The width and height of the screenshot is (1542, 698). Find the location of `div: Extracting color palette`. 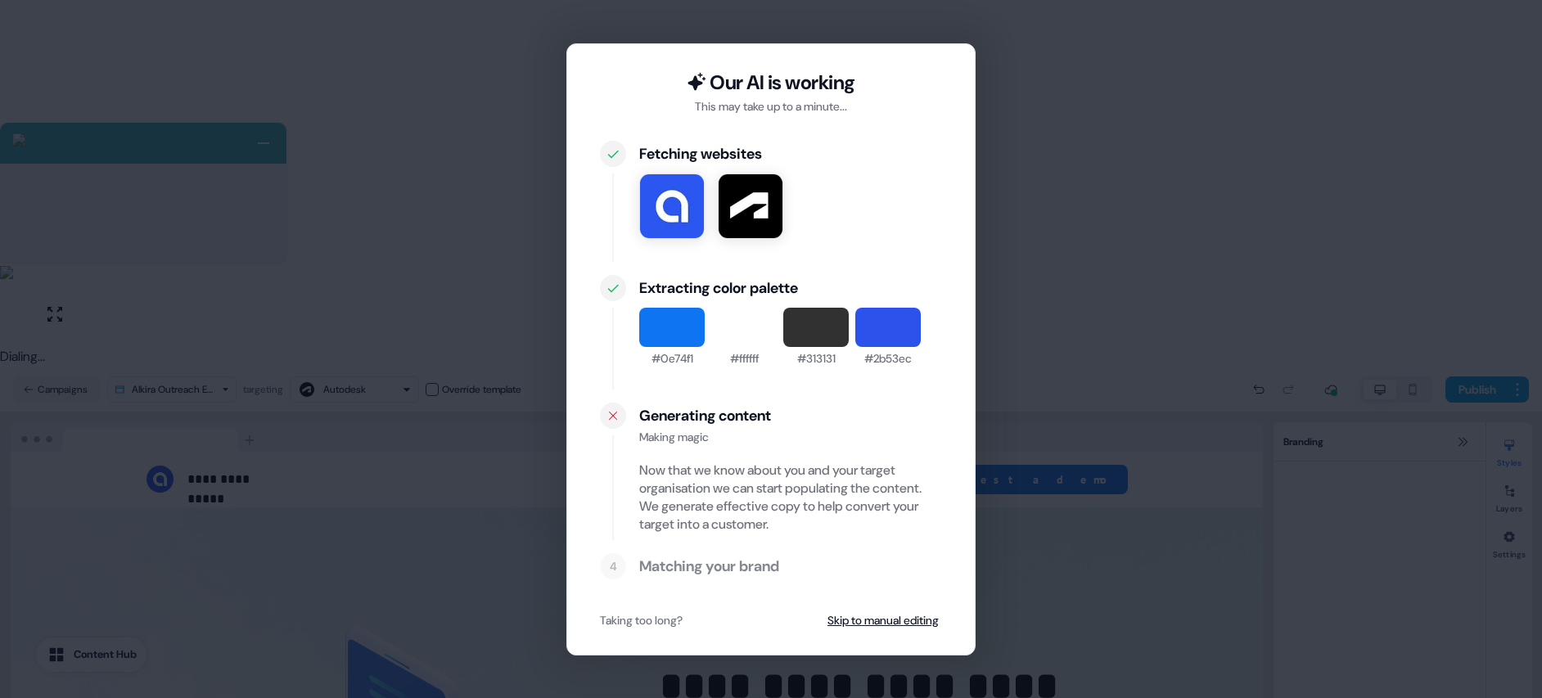

div: Extracting color palette is located at coordinates (791, 288).